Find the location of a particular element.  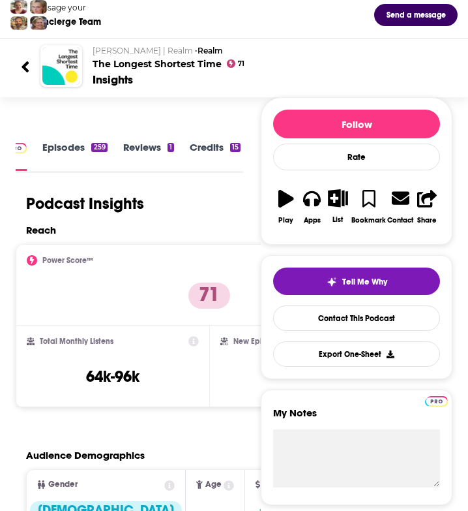

a: Reviews1 is located at coordinates (149, 156).